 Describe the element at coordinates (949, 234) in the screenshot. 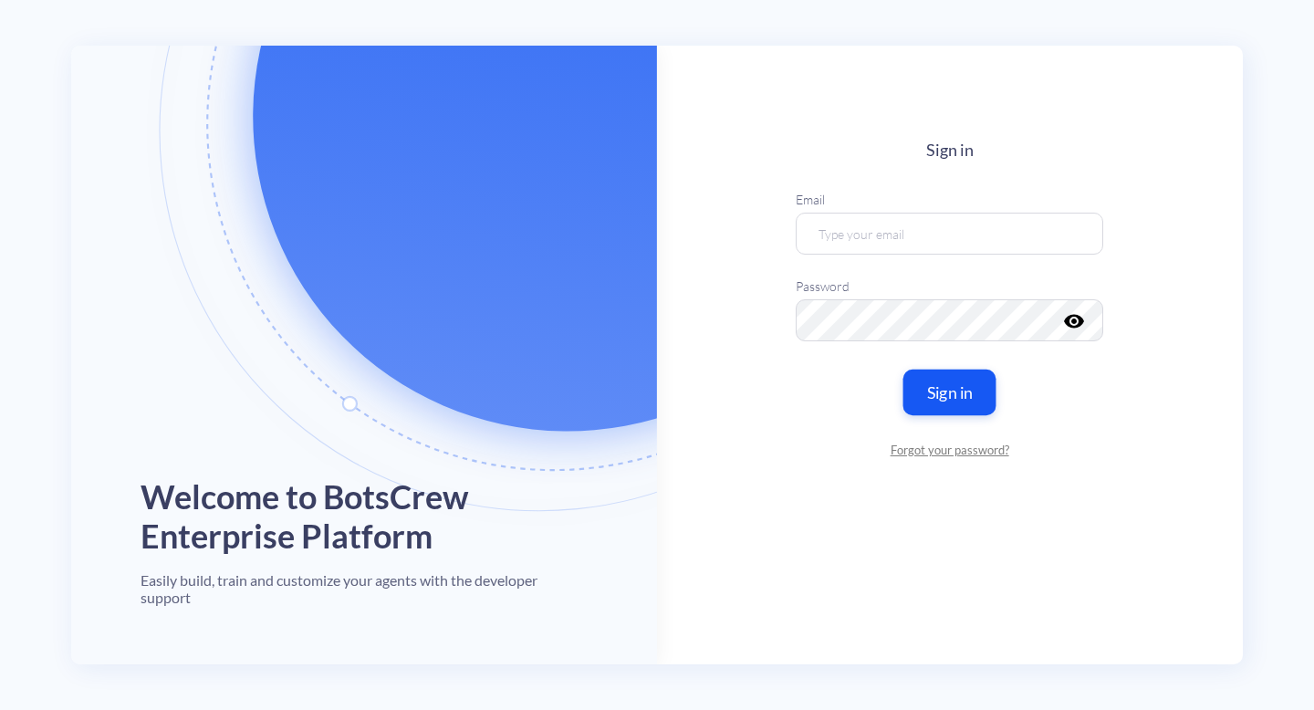

I see `input: Type your email` at that location.